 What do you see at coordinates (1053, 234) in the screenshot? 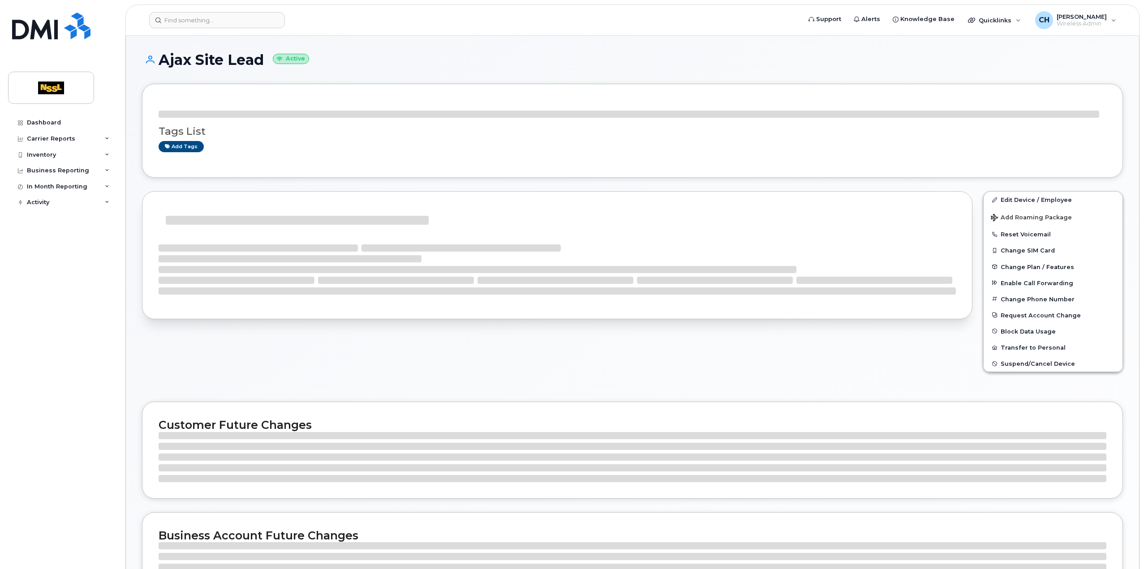
I see `button: Reset Voicemail` at bounding box center [1053, 234].